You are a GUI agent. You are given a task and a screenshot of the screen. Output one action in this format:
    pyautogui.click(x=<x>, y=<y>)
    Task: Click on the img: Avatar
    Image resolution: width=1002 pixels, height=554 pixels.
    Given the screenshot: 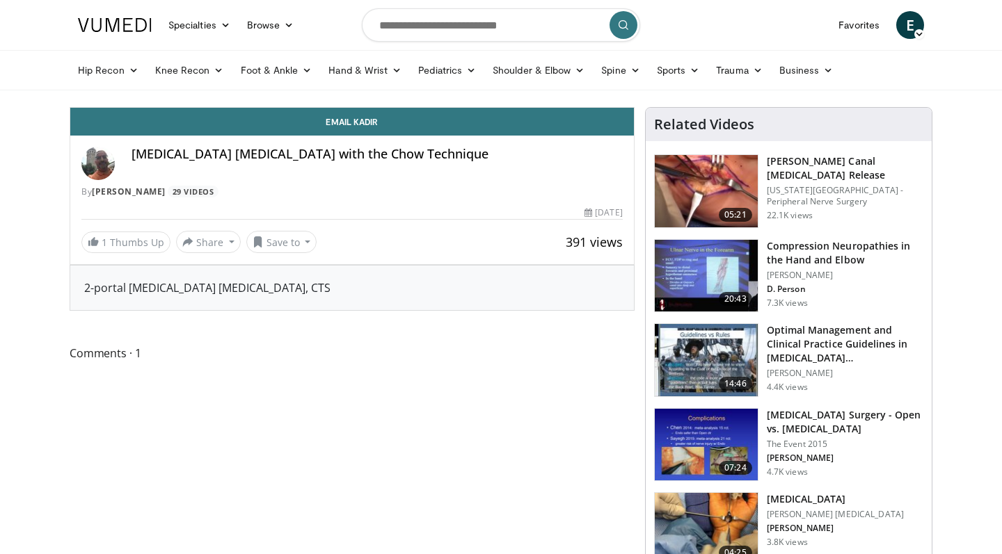 What is the action you would take?
    pyautogui.click(x=98, y=163)
    